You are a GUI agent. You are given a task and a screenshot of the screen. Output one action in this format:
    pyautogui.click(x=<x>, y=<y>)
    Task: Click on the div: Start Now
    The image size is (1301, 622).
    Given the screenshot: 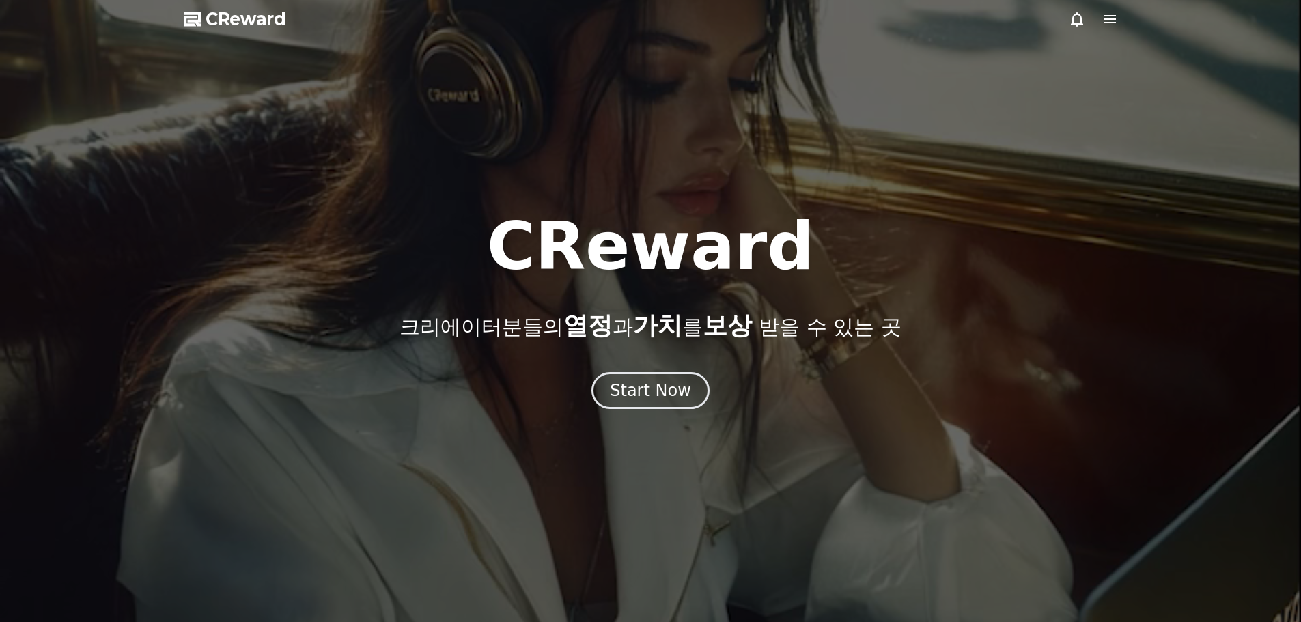 What is the action you would take?
    pyautogui.click(x=650, y=391)
    